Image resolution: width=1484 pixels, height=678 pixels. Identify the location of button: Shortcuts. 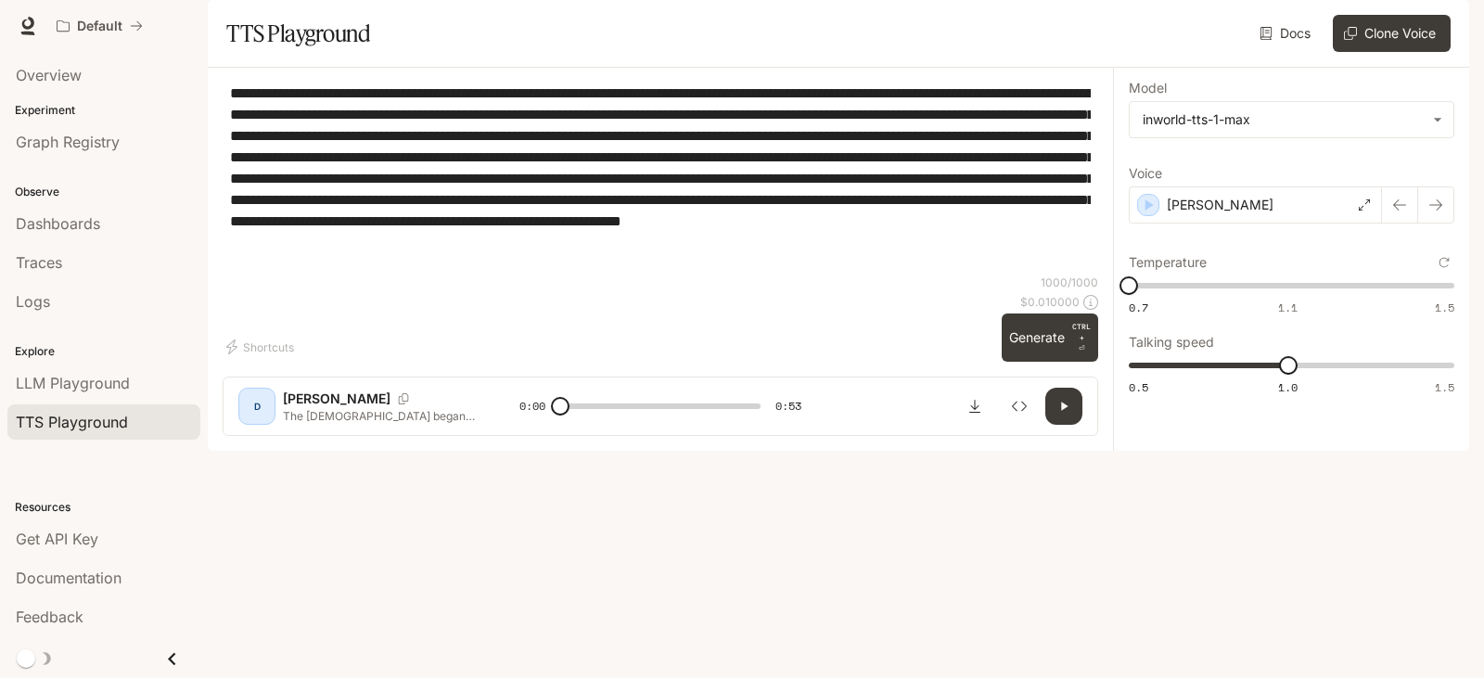
(262, 347).